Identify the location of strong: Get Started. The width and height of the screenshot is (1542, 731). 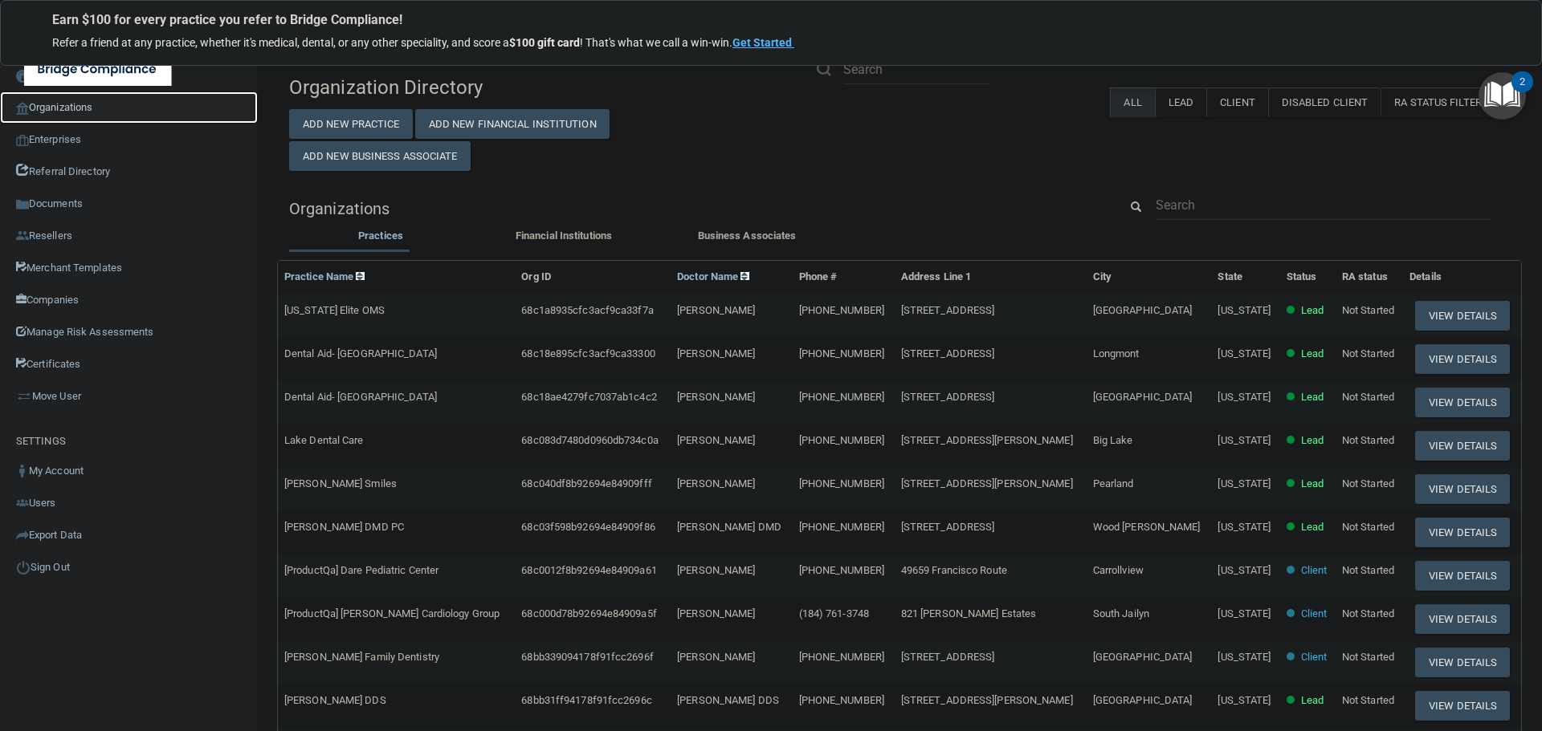
(762, 43).